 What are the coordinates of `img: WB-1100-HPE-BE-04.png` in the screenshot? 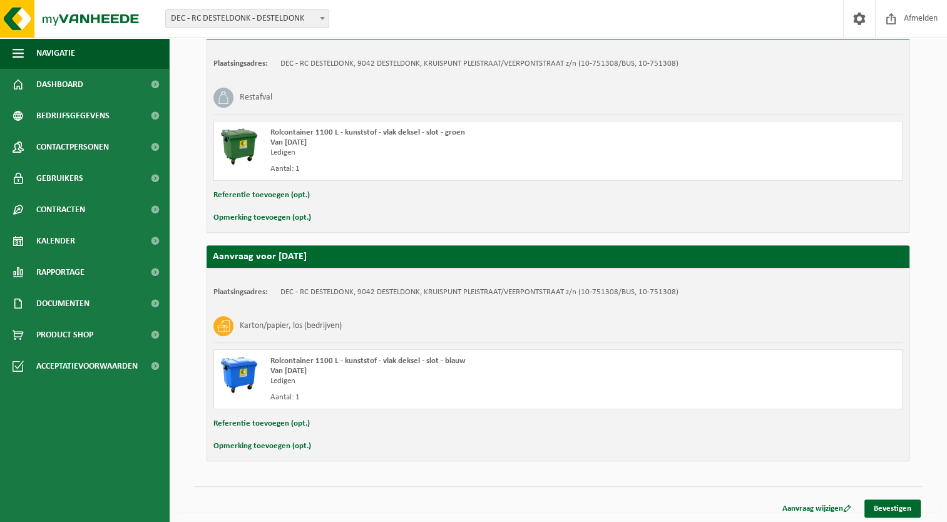 It's located at (239, 375).